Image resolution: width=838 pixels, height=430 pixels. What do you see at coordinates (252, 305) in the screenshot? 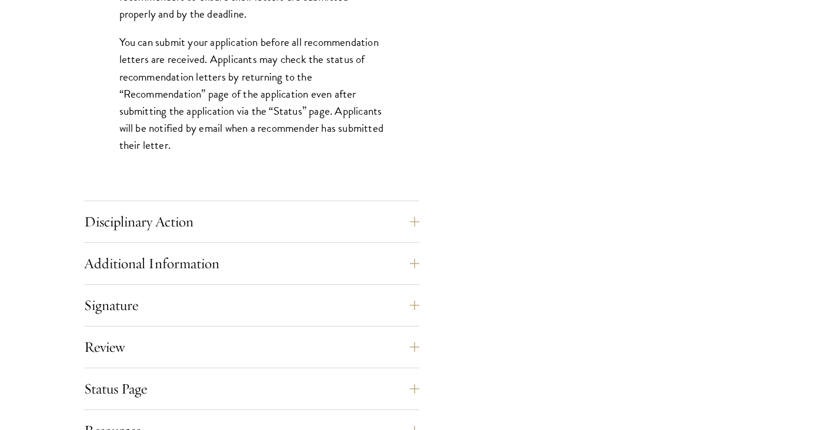
I see `button: Signature` at bounding box center [252, 305].